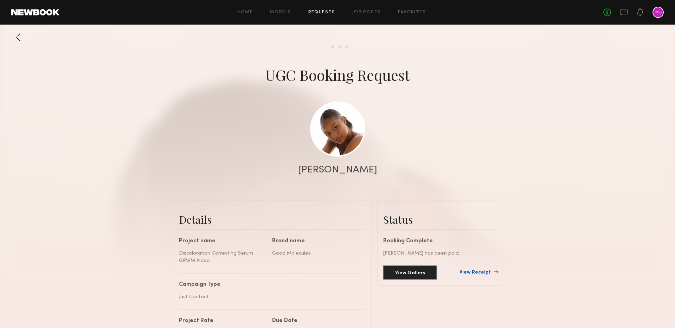  Describe the element at coordinates (316, 321) in the screenshot. I see `div: Due Date` at that location.